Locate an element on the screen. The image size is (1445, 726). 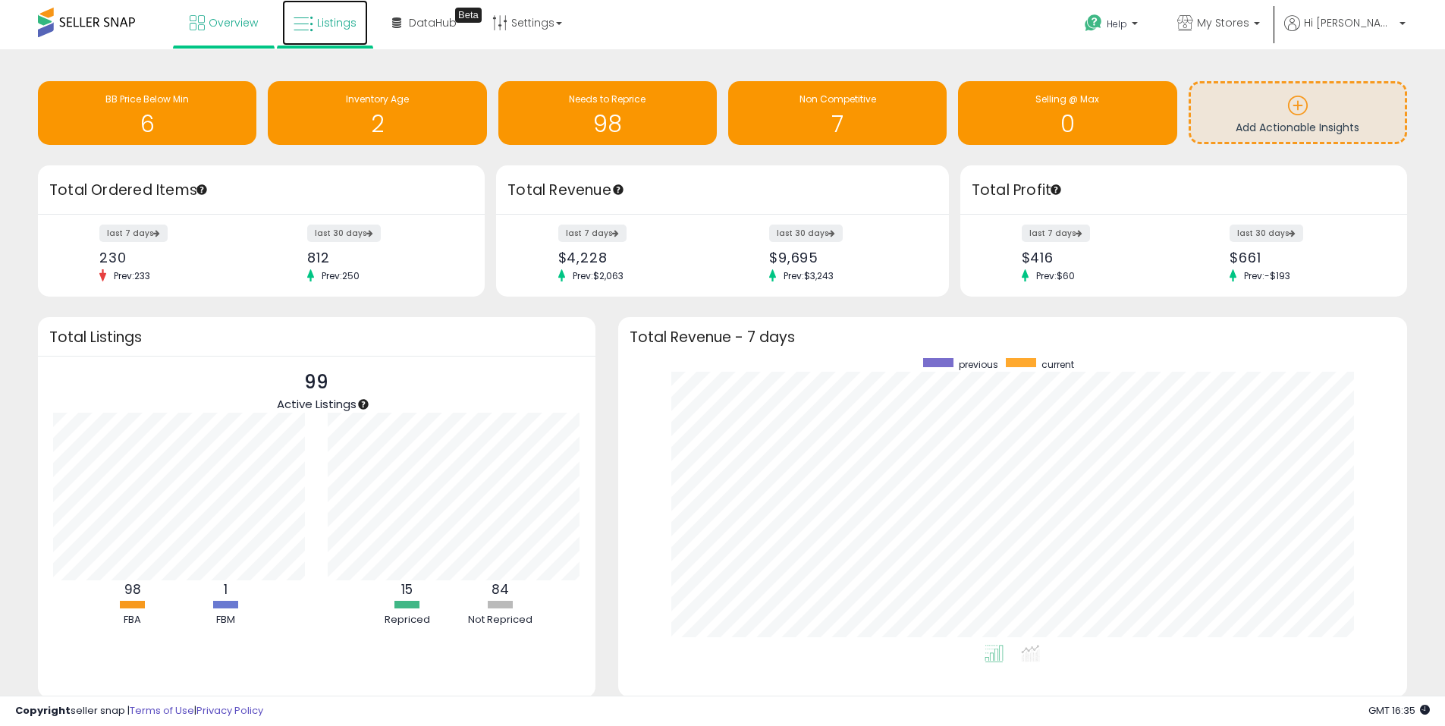
span: Prev: $60 is located at coordinates (1055, 275).